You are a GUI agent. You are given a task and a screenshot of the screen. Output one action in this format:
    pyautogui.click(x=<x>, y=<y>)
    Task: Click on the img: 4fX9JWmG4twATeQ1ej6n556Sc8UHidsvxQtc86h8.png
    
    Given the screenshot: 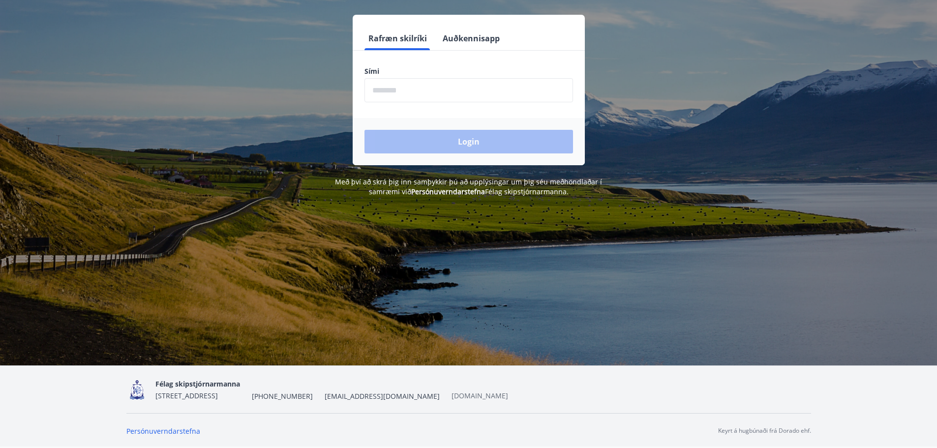 What is the action you would take?
    pyautogui.click(x=137, y=389)
    